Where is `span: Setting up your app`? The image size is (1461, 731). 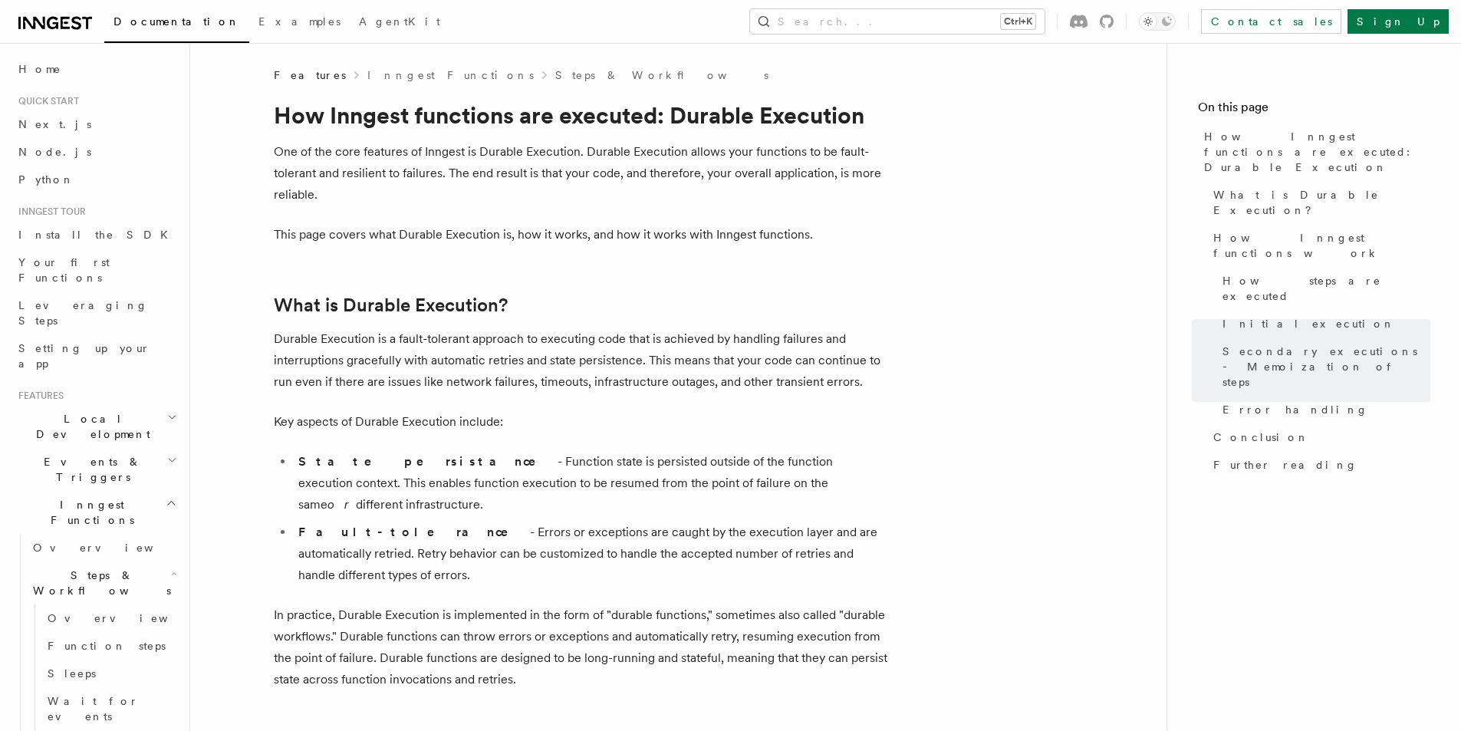
span: Setting up your app is located at coordinates (84, 356).